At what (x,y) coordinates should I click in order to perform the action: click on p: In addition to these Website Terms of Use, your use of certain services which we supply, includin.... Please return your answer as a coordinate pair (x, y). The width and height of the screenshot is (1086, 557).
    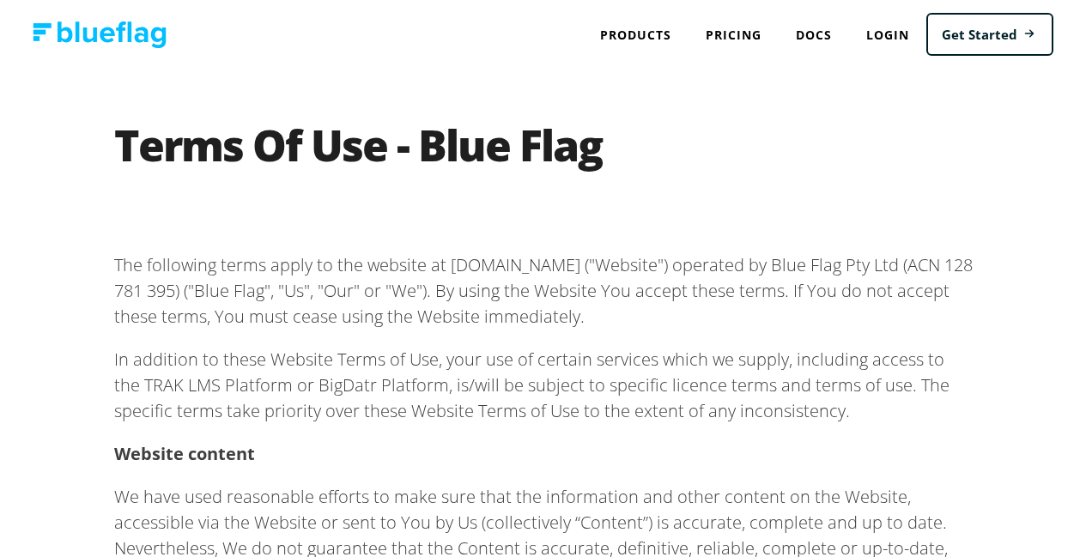
    Looking at the image, I should click on (543, 385).